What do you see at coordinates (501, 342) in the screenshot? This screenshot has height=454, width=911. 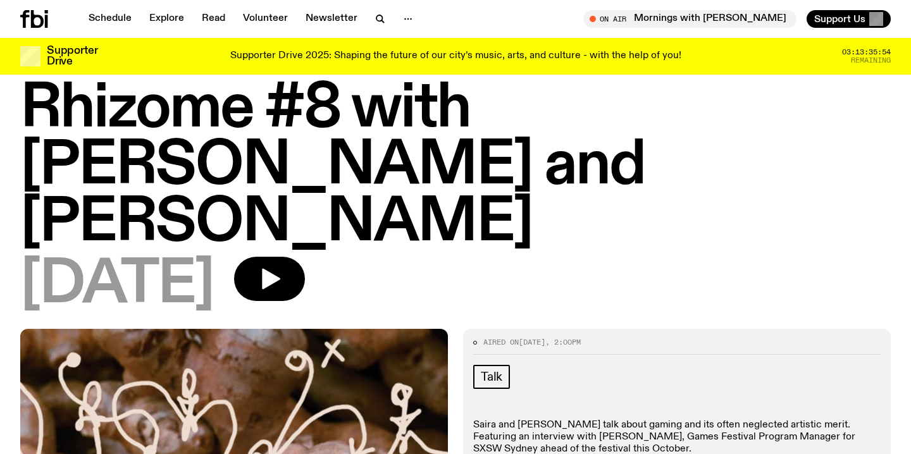 I see `span: Aired on` at bounding box center [501, 342].